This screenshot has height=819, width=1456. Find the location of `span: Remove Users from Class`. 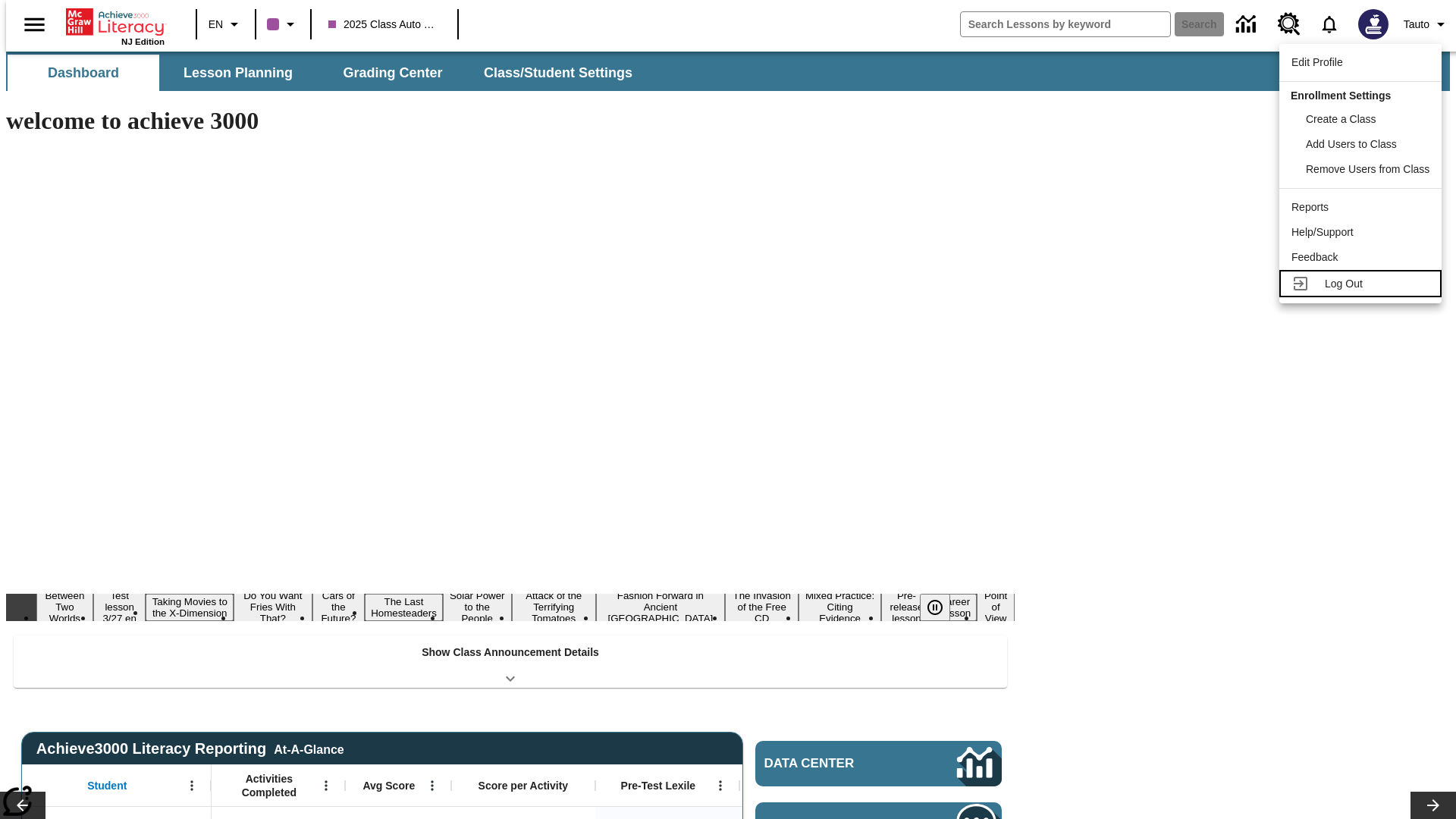

span: Remove Users from Class is located at coordinates (1367, 169).